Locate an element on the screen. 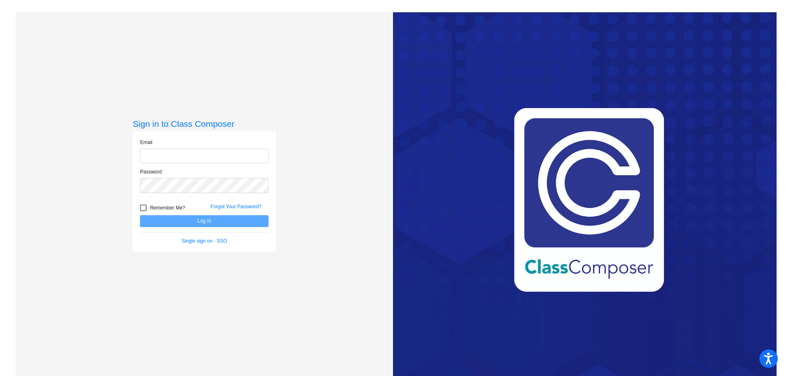  button: Log In is located at coordinates (204, 221).